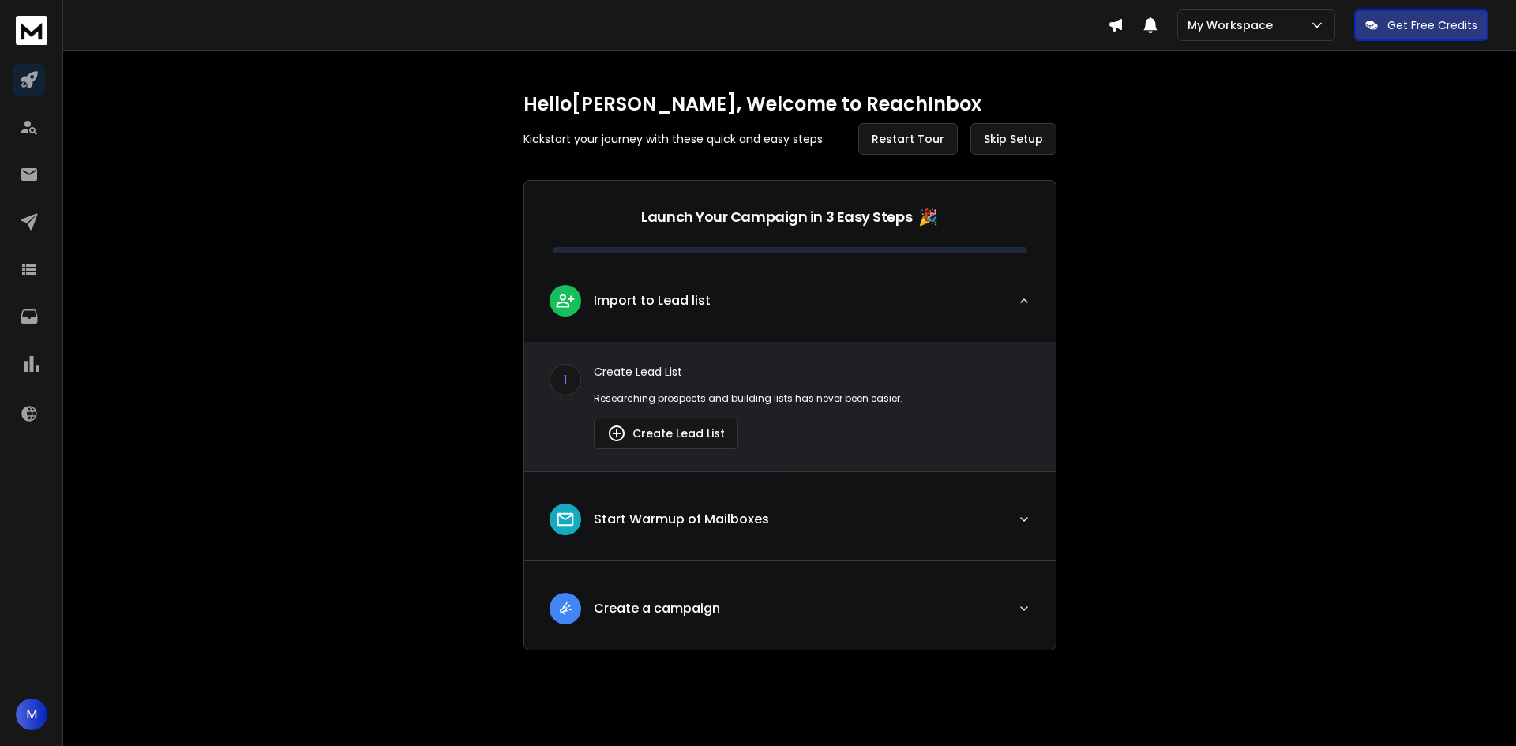  I want to click on span: Skip Setup, so click(1013, 139).